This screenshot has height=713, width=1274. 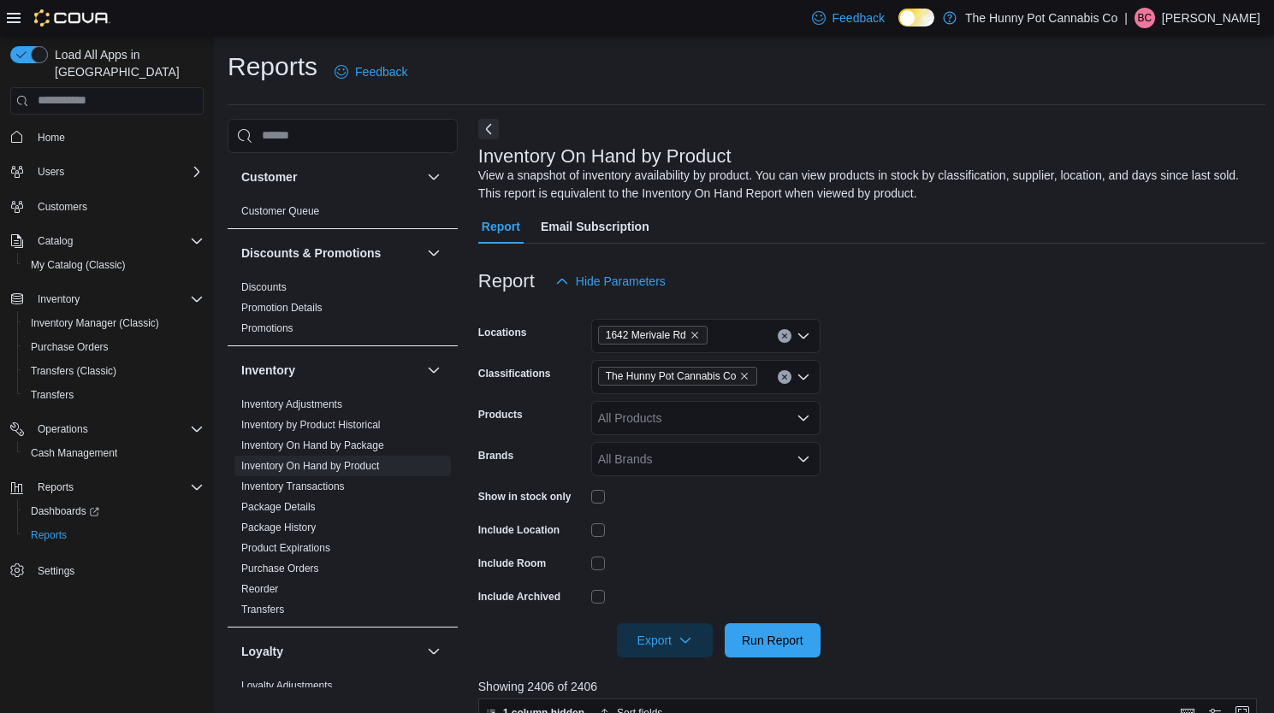 I want to click on button: Transfers (Classic), so click(x=114, y=371).